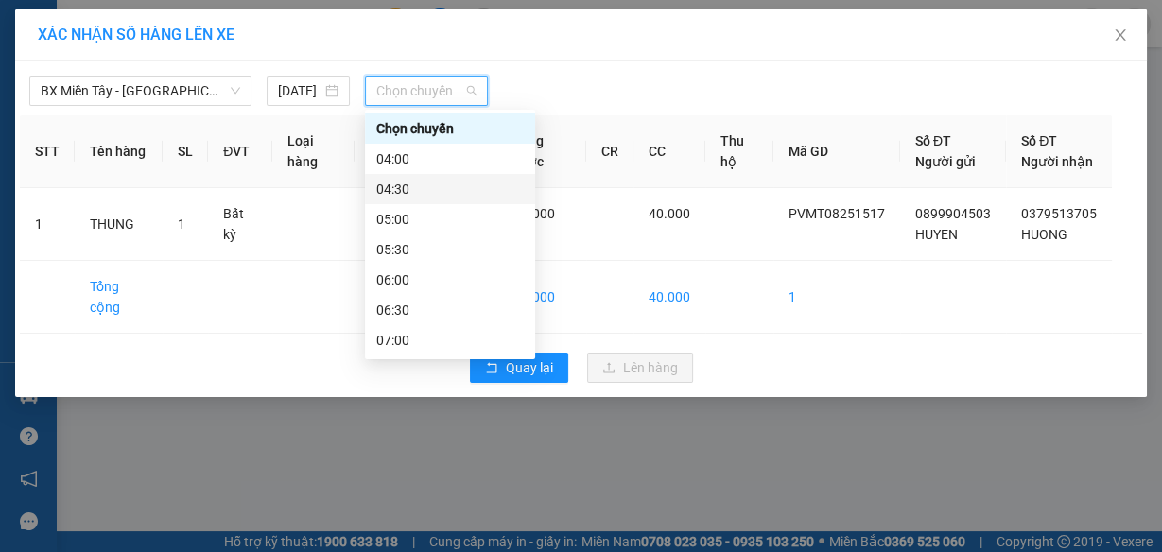  What do you see at coordinates (519, 368) in the screenshot?
I see `button: rollbackQuay lại` at bounding box center [519, 368].